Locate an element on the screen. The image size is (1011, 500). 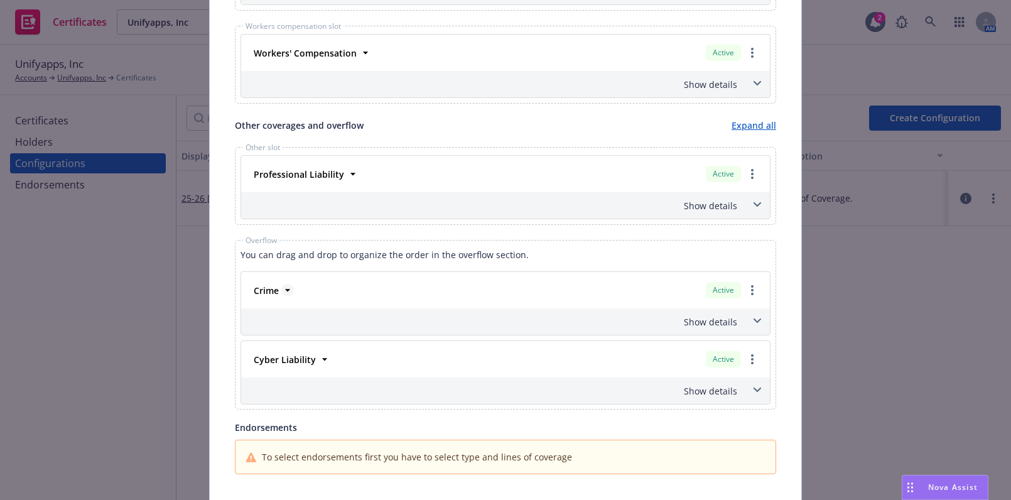
span: Workers compensation slot is located at coordinates (293, 26).